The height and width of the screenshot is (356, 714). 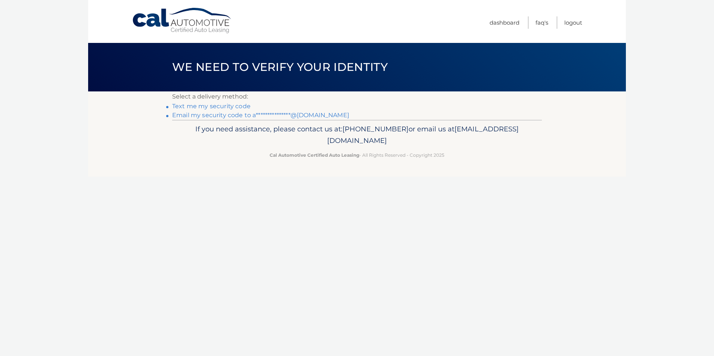 What do you see at coordinates (182, 21) in the screenshot?
I see `a: Cal Automotive` at bounding box center [182, 21].